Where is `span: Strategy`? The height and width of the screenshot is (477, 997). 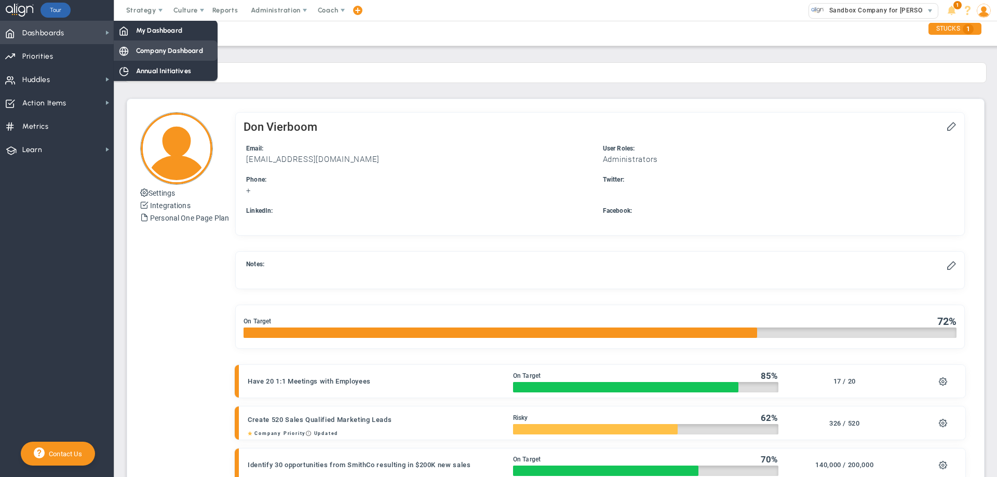
span: Strategy is located at coordinates (141, 10).